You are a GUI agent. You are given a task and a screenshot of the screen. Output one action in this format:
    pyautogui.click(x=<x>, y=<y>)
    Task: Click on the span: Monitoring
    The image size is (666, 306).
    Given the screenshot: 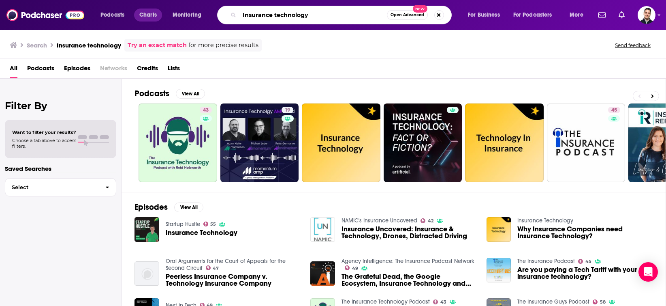 What is the action you would take?
    pyautogui.click(x=187, y=15)
    